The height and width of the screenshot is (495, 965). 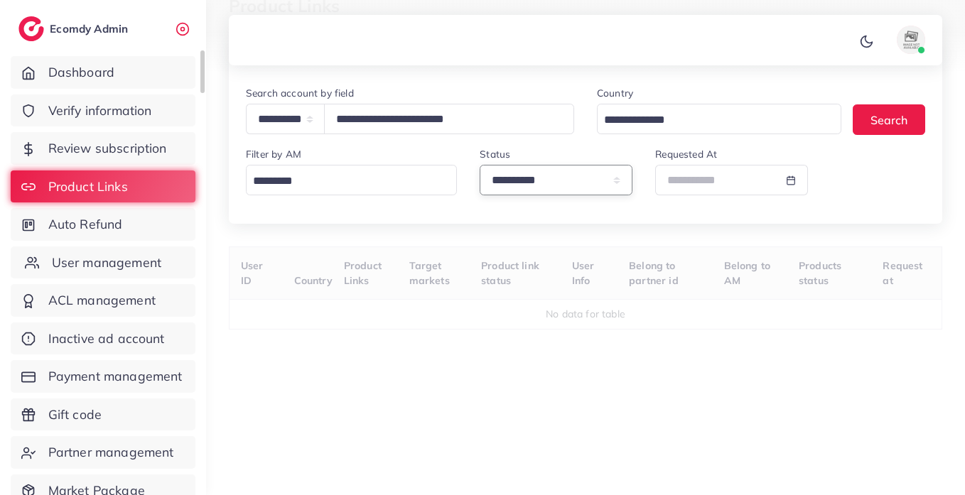 I want to click on a: Payment management, so click(x=103, y=377).